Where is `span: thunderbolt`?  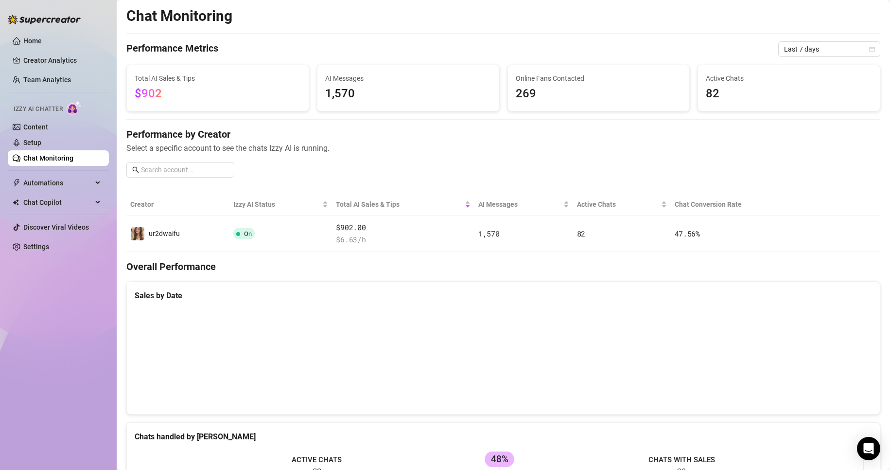
span: thunderbolt is located at coordinates (17, 183).